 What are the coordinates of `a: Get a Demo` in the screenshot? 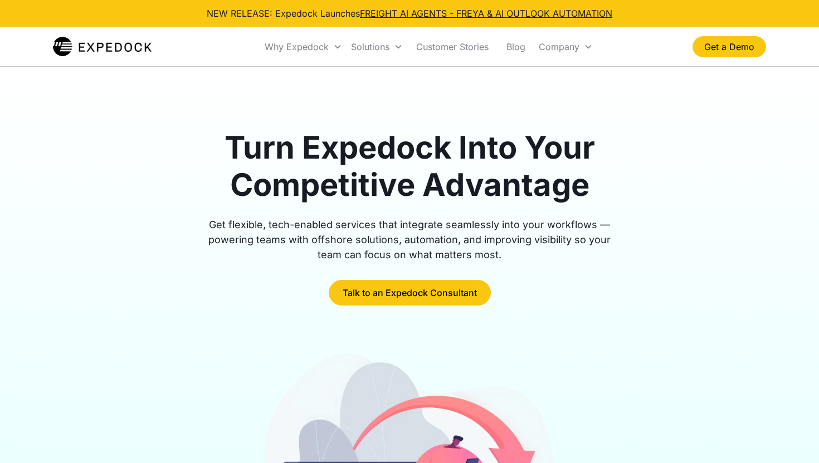 It's located at (729, 47).